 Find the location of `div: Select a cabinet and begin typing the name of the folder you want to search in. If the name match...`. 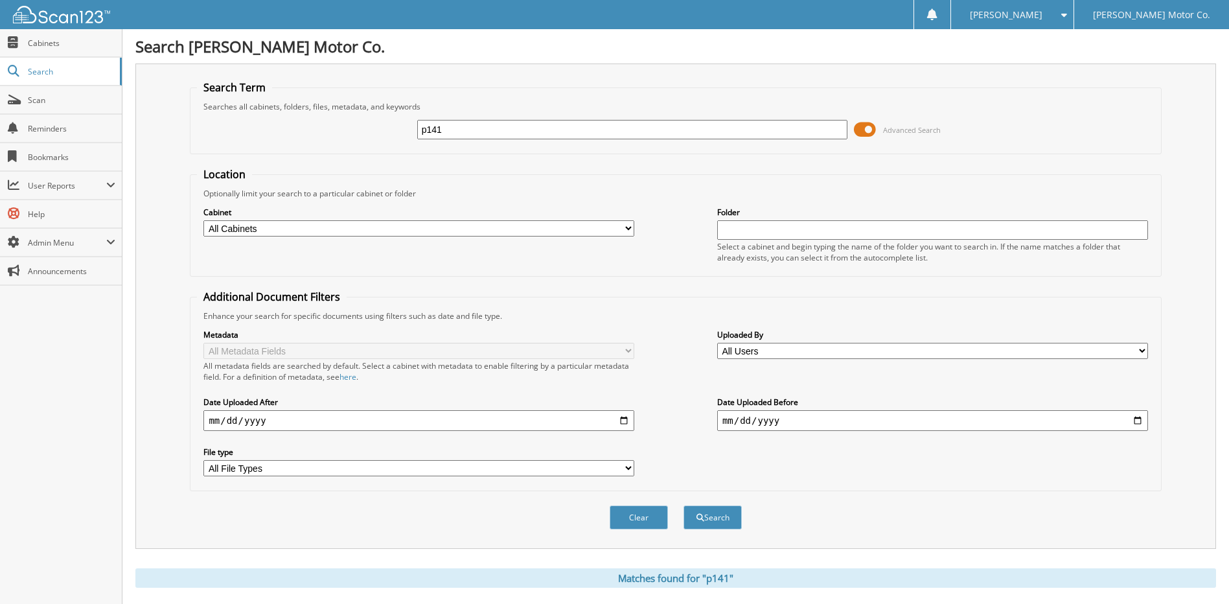

div: Select a cabinet and begin typing the name of the folder you want to search in. If the name match... is located at coordinates (932, 252).